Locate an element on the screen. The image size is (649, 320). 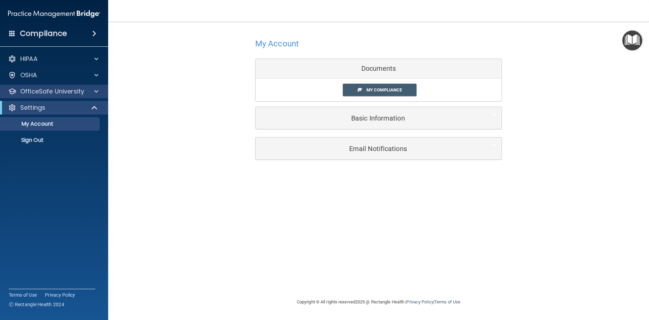
p: OfficeSafe University is located at coordinates (52, 91).